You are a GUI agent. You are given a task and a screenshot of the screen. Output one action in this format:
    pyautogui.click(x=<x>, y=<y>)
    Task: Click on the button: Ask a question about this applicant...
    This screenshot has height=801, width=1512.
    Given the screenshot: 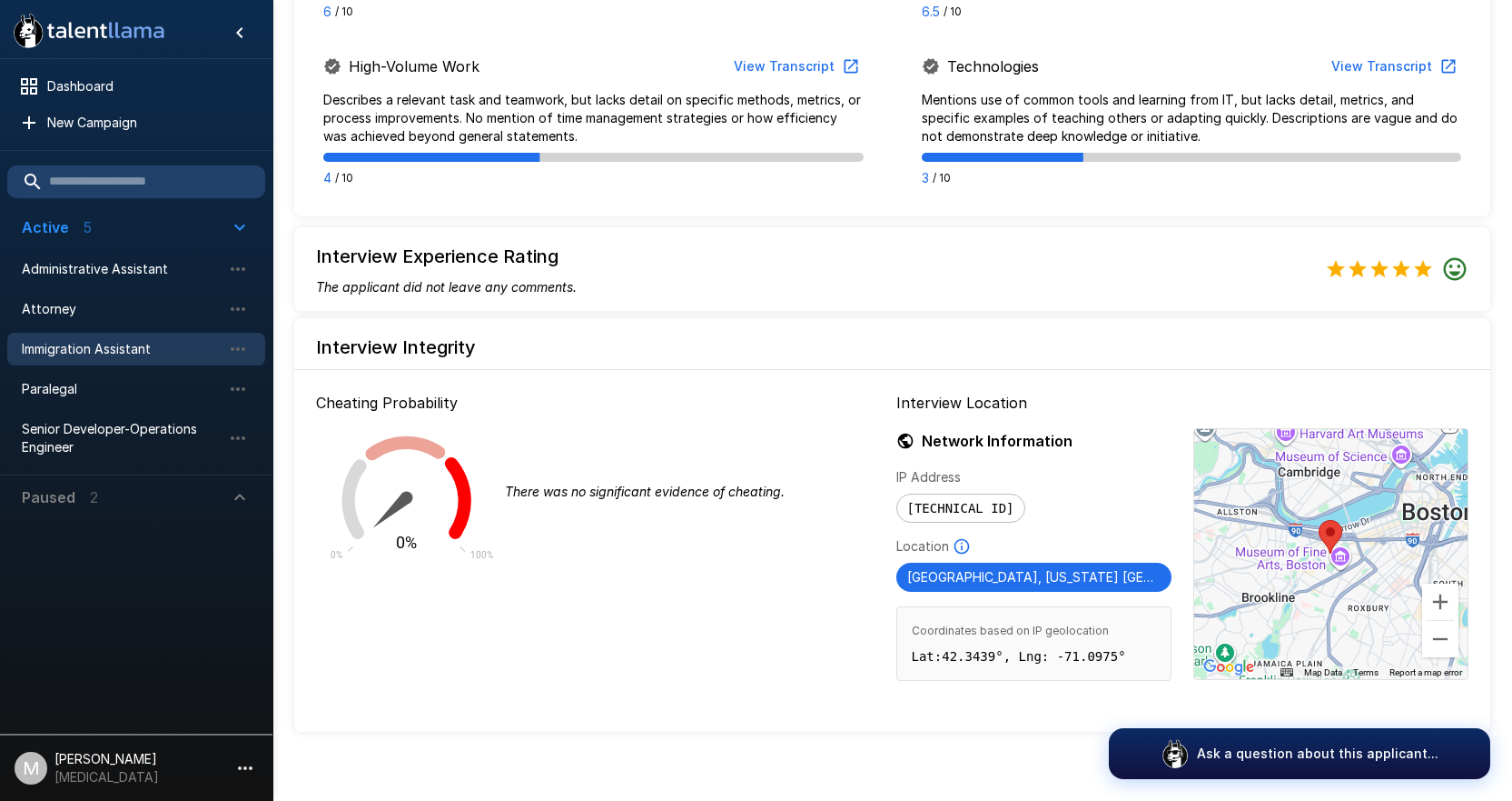 What is the action you would take?
    pyautogui.click(x=1299, y=753)
    